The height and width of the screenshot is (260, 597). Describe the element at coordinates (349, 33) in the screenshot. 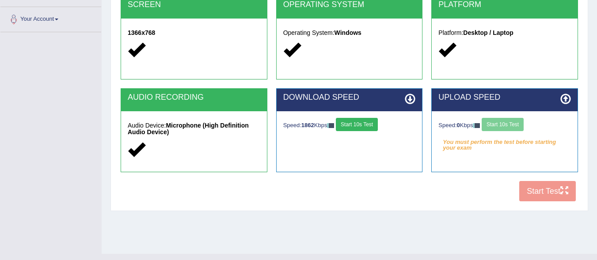

I see `h5: Operating System:` at that location.